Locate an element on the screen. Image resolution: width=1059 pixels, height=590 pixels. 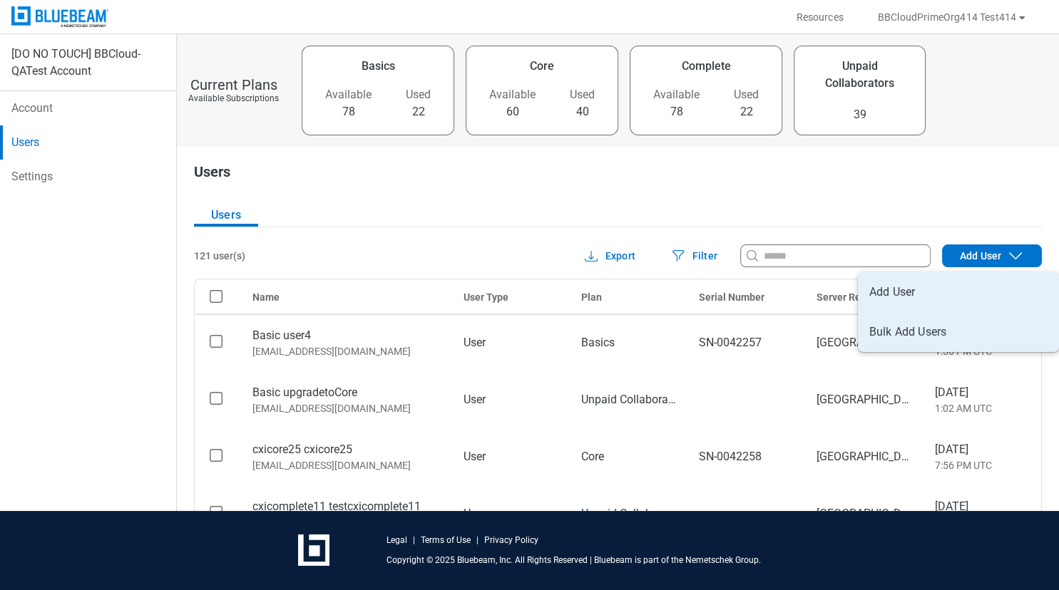
span: 40 is located at coordinates (583, 112).